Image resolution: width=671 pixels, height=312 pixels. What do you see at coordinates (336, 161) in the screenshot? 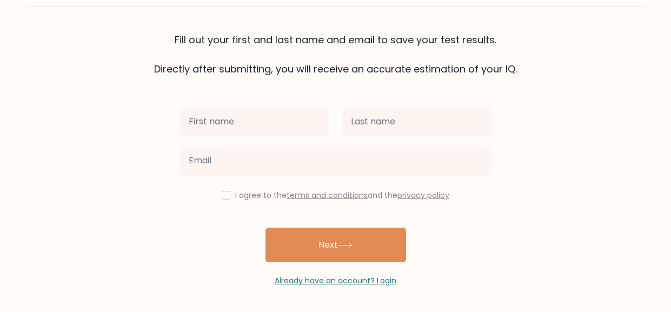
I see `input: Email` at bounding box center [336, 161].